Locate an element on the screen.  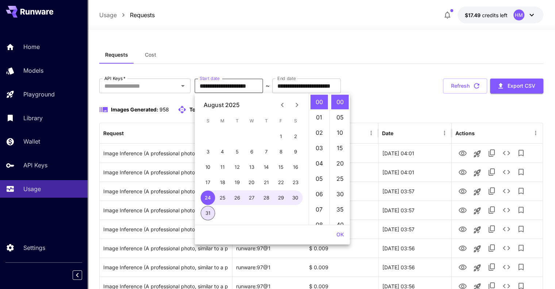
button: 10 is located at coordinates (208, 167).